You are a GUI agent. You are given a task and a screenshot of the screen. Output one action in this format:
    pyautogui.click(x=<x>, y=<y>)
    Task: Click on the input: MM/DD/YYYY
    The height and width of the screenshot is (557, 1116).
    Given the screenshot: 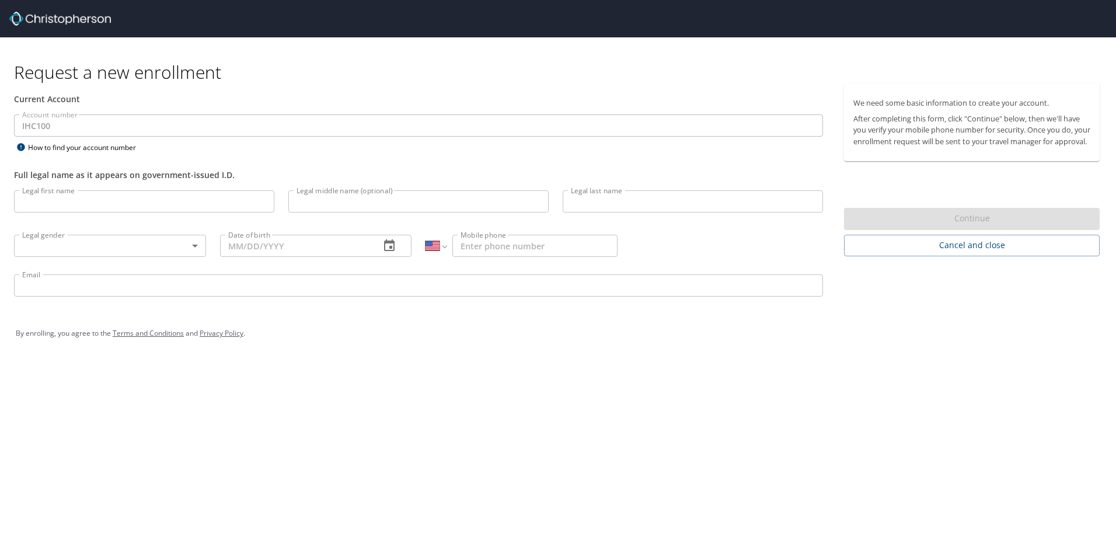 What is the action you would take?
    pyautogui.click(x=295, y=246)
    